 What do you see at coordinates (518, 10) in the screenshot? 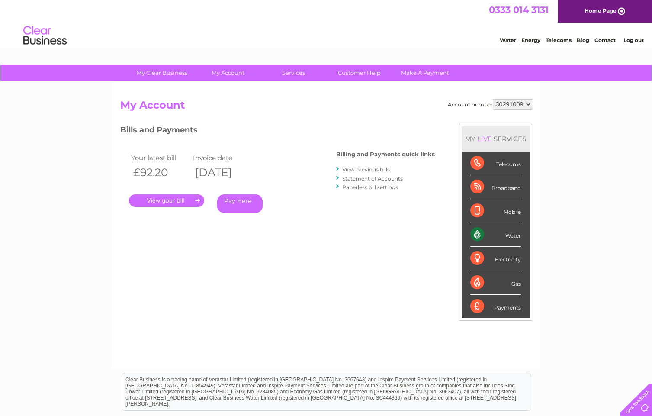
I see `span: 0333 014 3131` at bounding box center [518, 10].